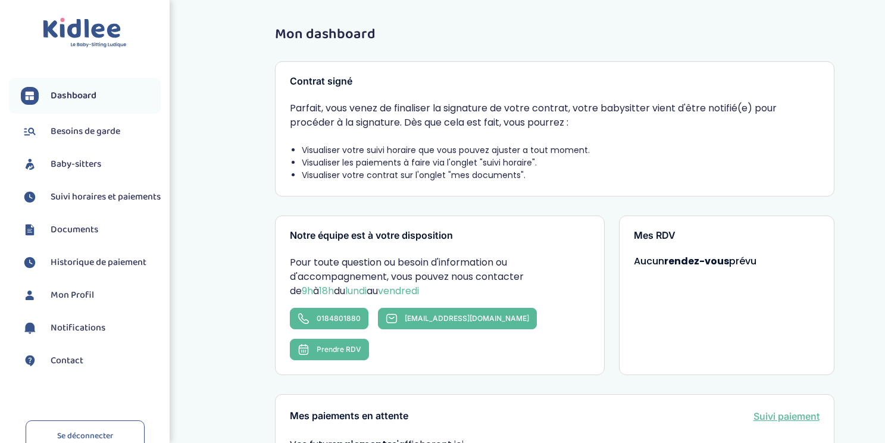  What do you see at coordinates (30, 295) in the screenshot?
I see `img: profil.svg` at bounding box center [30, 295].